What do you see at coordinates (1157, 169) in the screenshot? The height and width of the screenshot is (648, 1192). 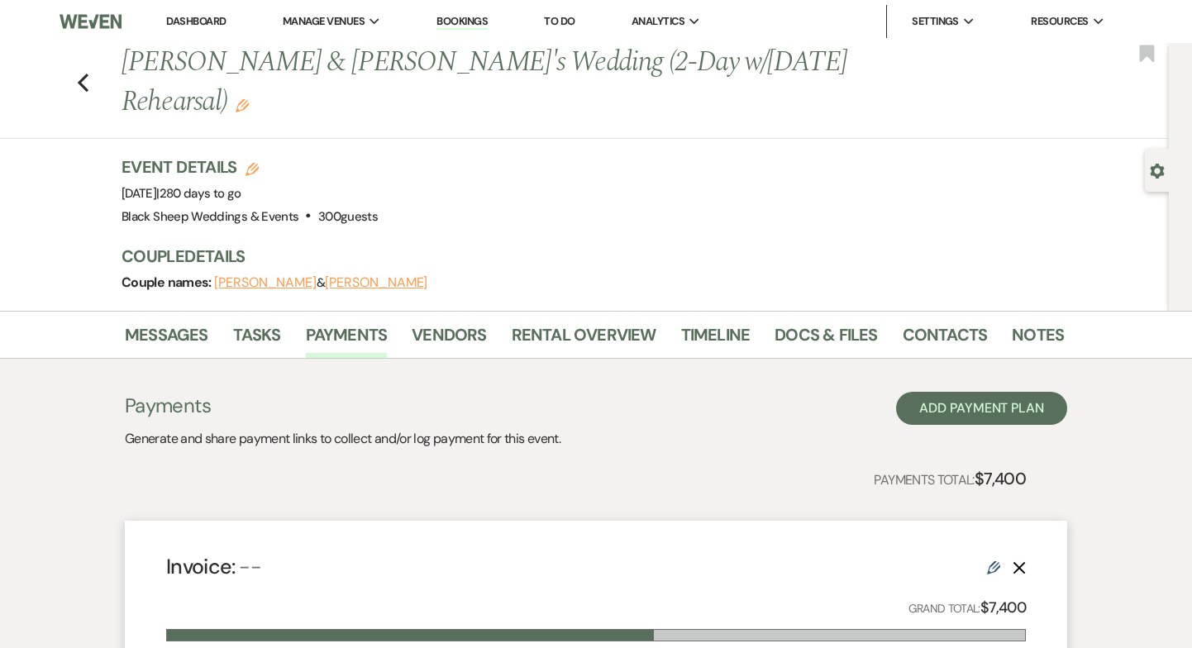 I see `button: Open lead details` at bounding box center [1157, 169].